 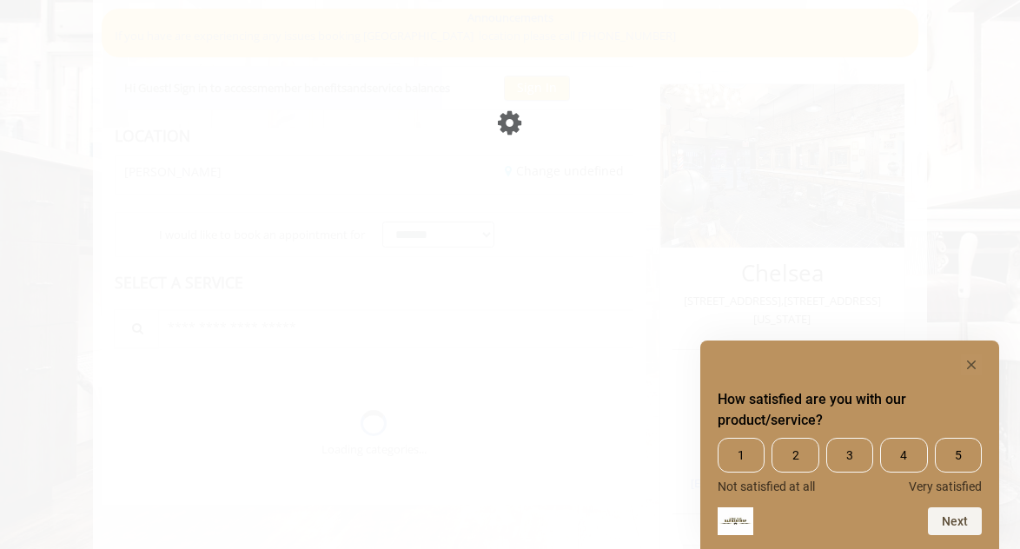 I want to click on span: Very satisfied, so click(x=946, y=487).